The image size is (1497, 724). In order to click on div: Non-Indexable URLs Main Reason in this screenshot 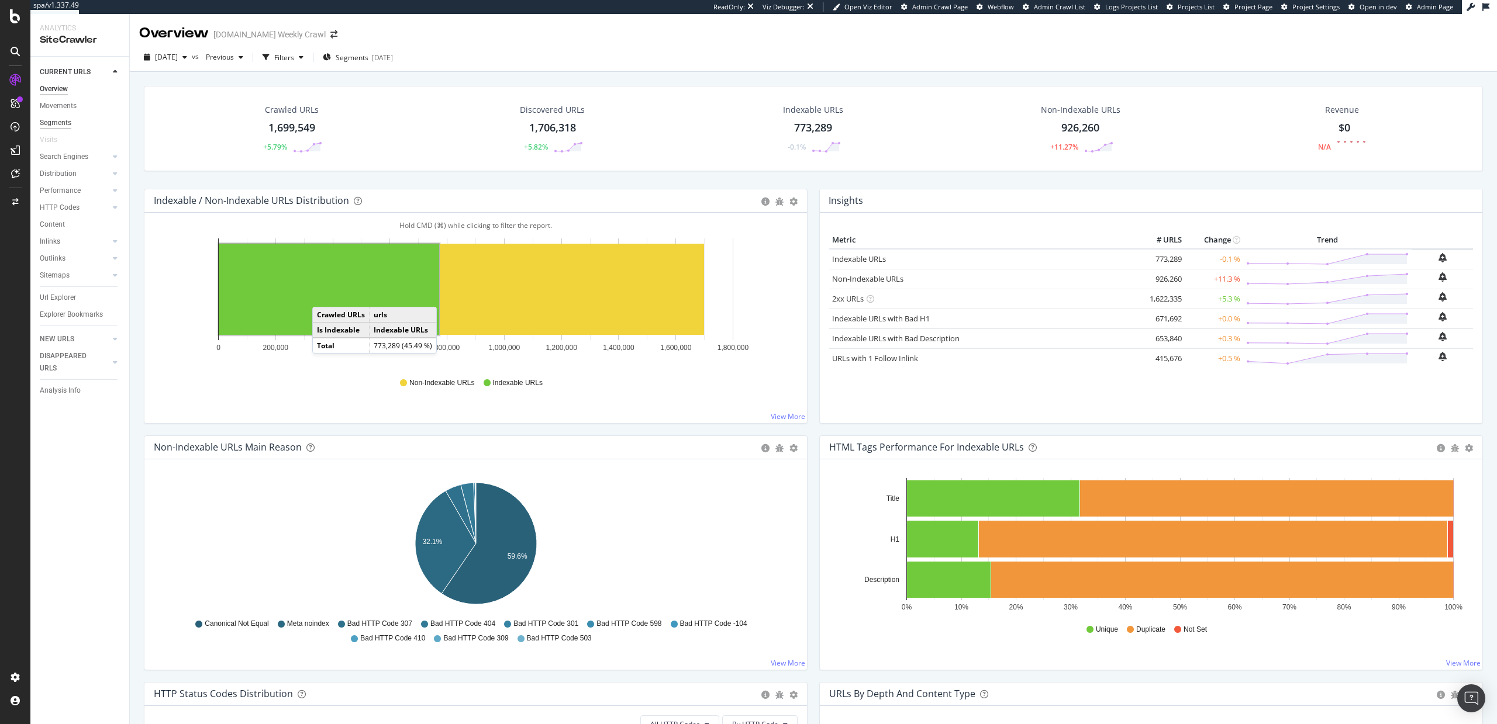, I will do `click(227, 447)`.